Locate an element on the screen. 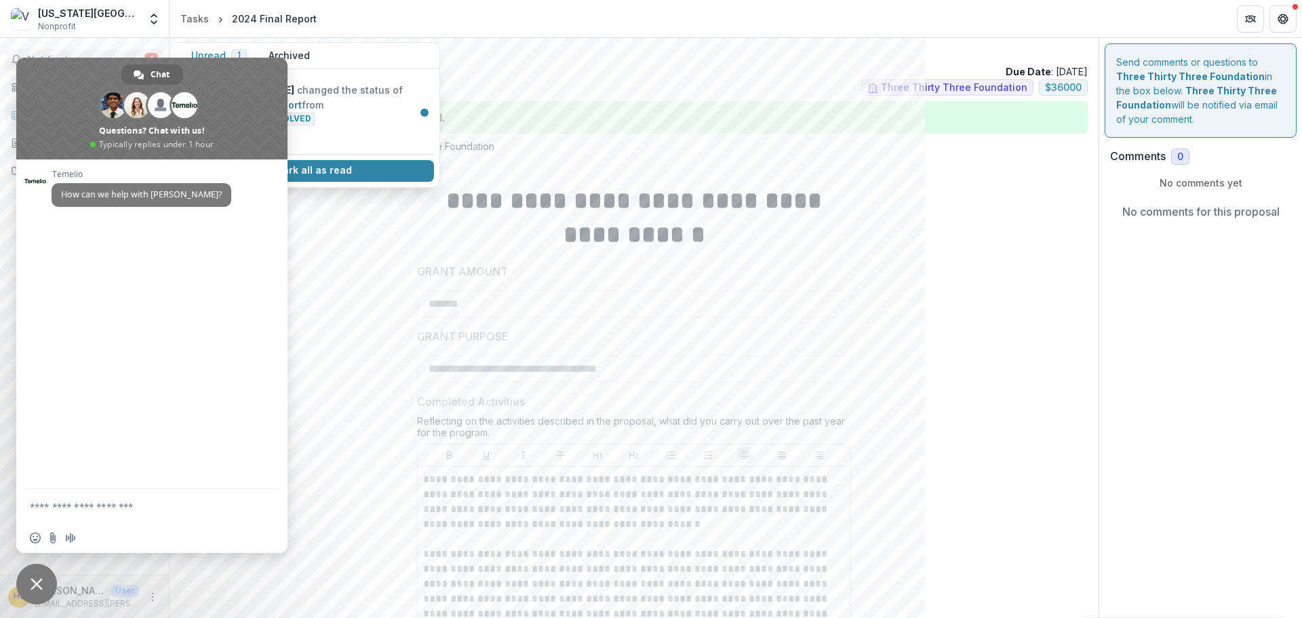  button: Align Center is located at coordinates (782, 455).